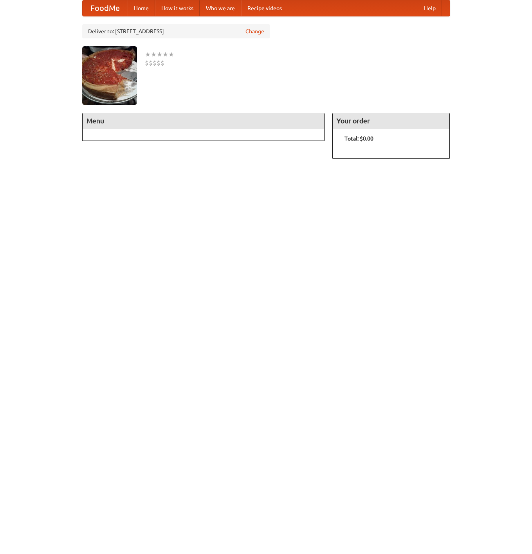  I want to click on a: Recipe videos, so click(264, 8).